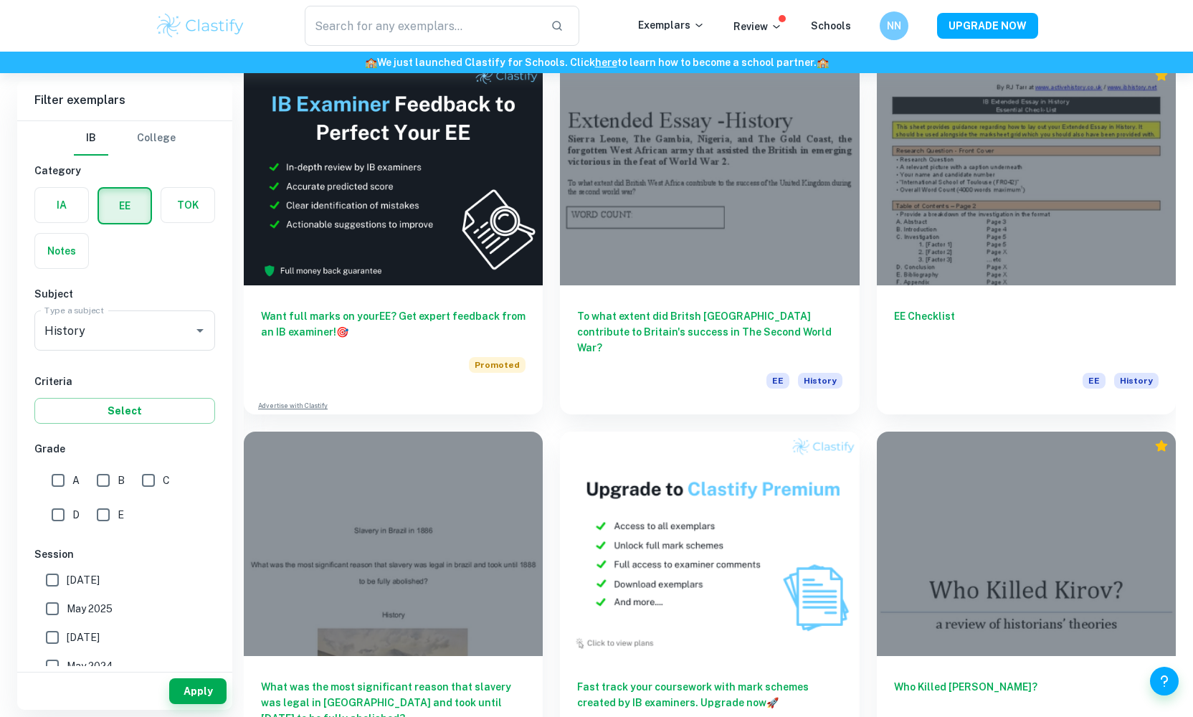  Describe the element at coordinates (200, 330) in the screenshot. I see `button: Open` at that location.